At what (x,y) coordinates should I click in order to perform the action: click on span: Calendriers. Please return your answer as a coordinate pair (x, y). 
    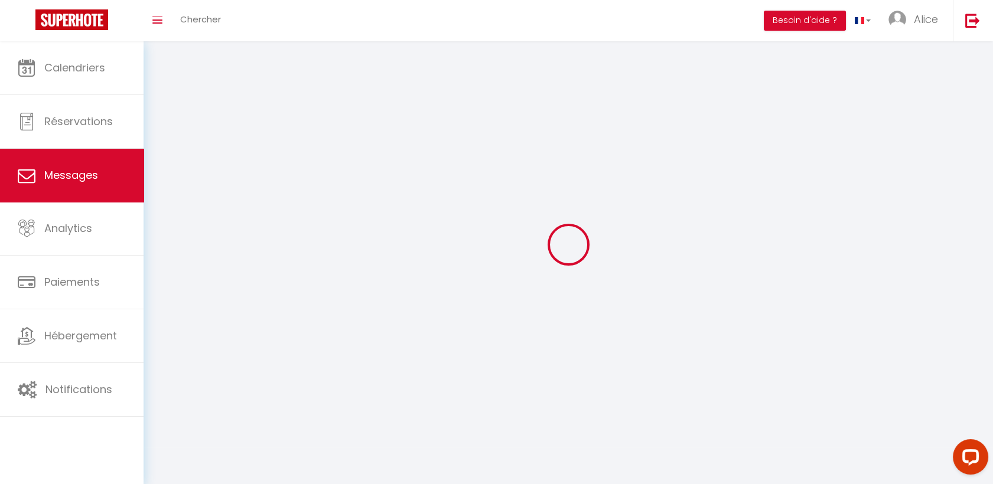
    Looking at the image, I should click on (74, 67).